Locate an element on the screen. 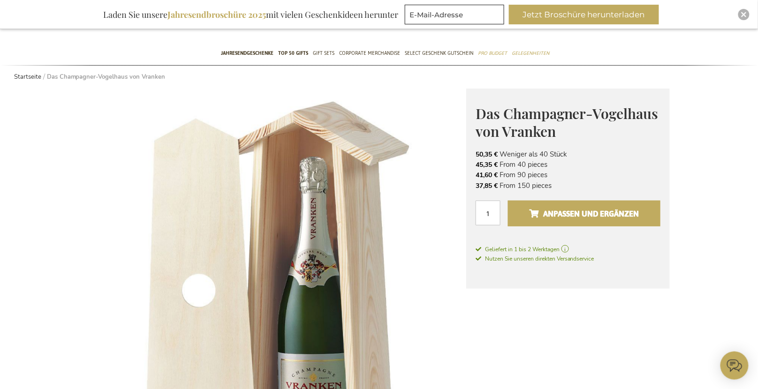 This screenshot has width=758, height=389. span: Gelegenheiten is located at coordinates (530, 53).